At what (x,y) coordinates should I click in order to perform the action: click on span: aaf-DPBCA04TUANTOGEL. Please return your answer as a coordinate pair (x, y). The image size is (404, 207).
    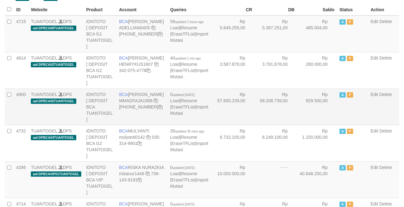
    Looking at the image, I should click on (53, 137).